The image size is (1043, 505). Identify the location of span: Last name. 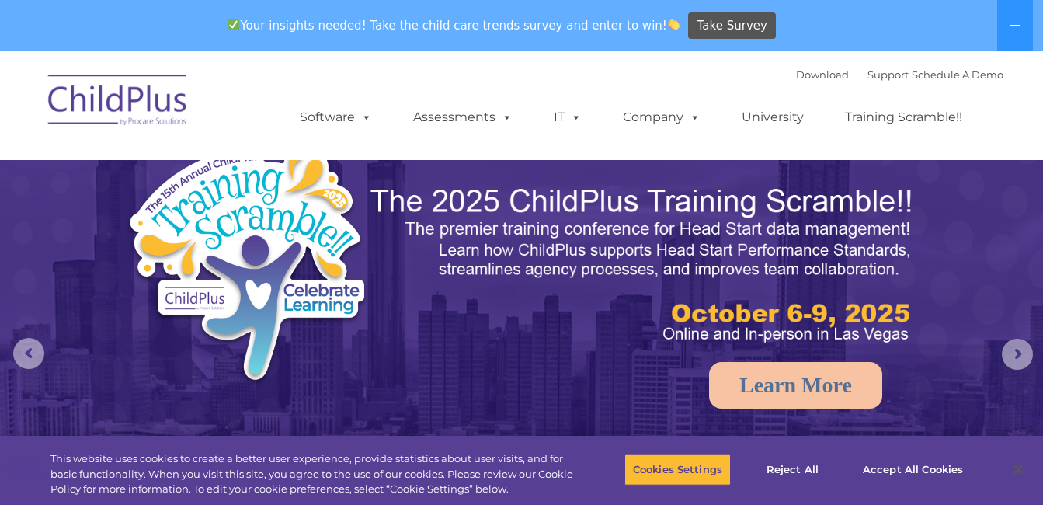
(239, 108).